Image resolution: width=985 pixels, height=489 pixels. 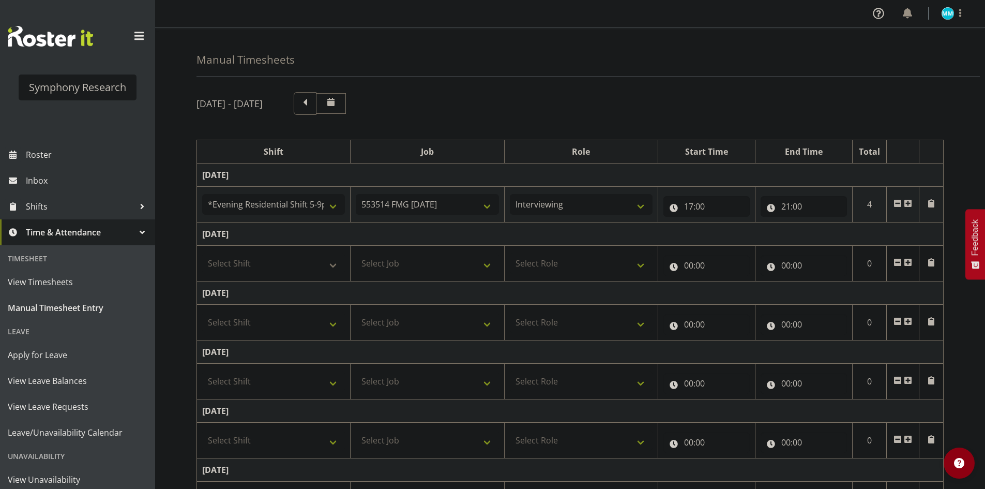 I want to click on div: Timesheet, so click(x=78, y=258).